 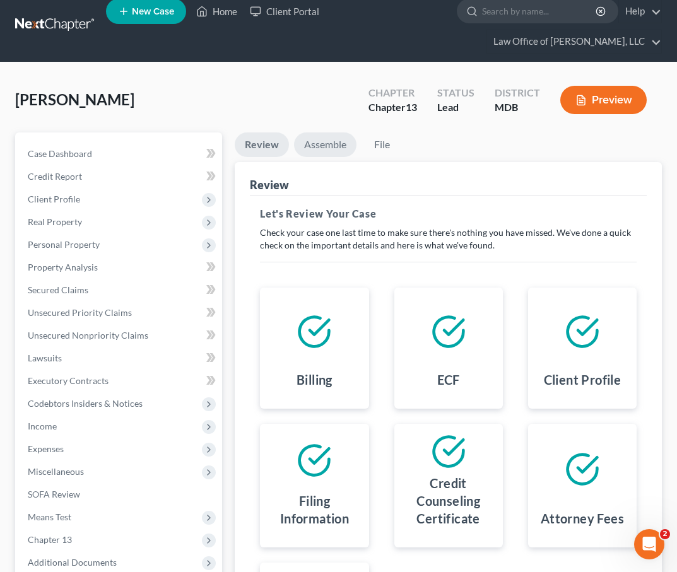 What do you see at coordinates (455, 107) in the screenshot?
I see `div: Lead` at bounding box center [455, 107].